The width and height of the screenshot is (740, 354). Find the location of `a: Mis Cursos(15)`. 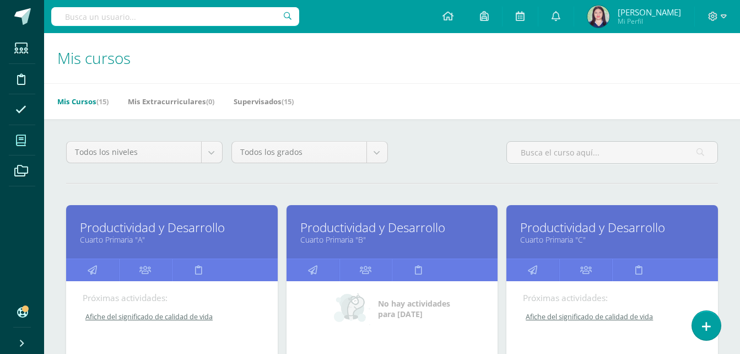

a: Mis Cursos(15) is located at coordinates (83, 101).